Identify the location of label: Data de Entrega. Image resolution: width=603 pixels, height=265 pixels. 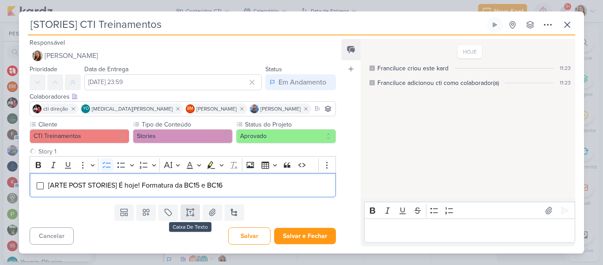
(106, 69).